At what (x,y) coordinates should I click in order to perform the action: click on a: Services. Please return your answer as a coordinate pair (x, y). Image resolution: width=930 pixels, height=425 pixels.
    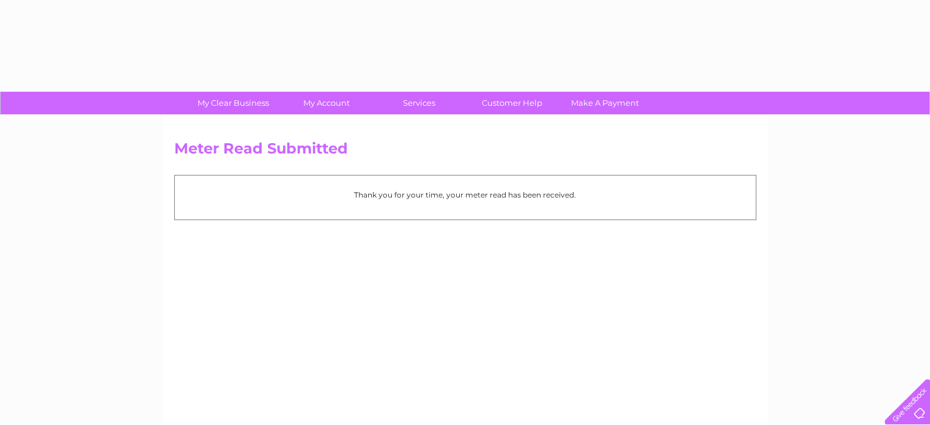
    Looking at the image, I should click on (419, 103).